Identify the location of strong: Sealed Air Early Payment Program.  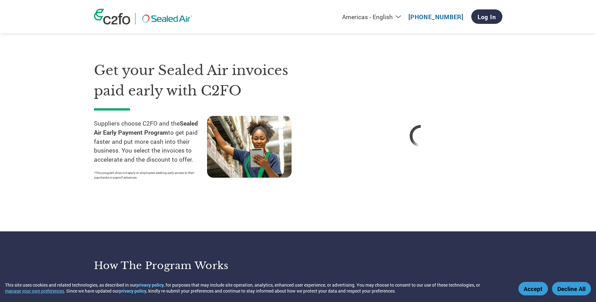
(146, 128).